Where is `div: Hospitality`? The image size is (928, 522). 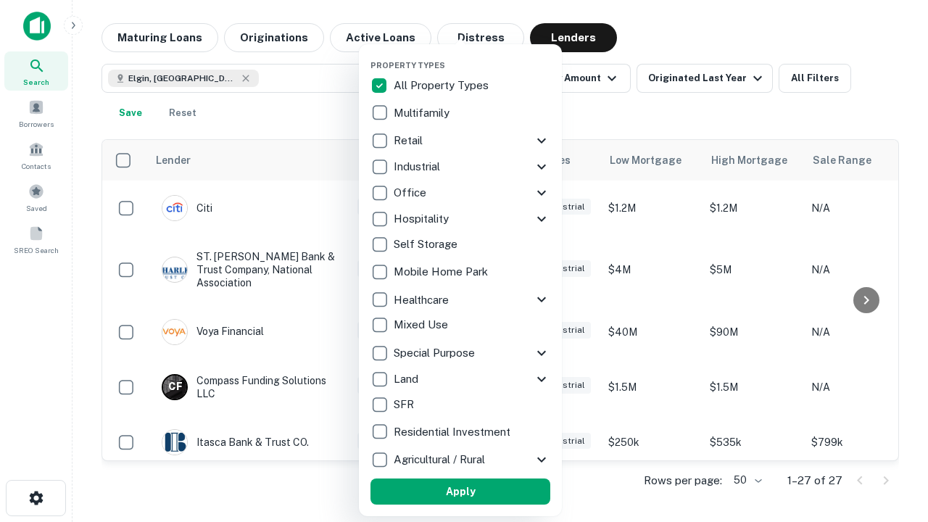
div: Hospitality is located at coordinates (460, 219).